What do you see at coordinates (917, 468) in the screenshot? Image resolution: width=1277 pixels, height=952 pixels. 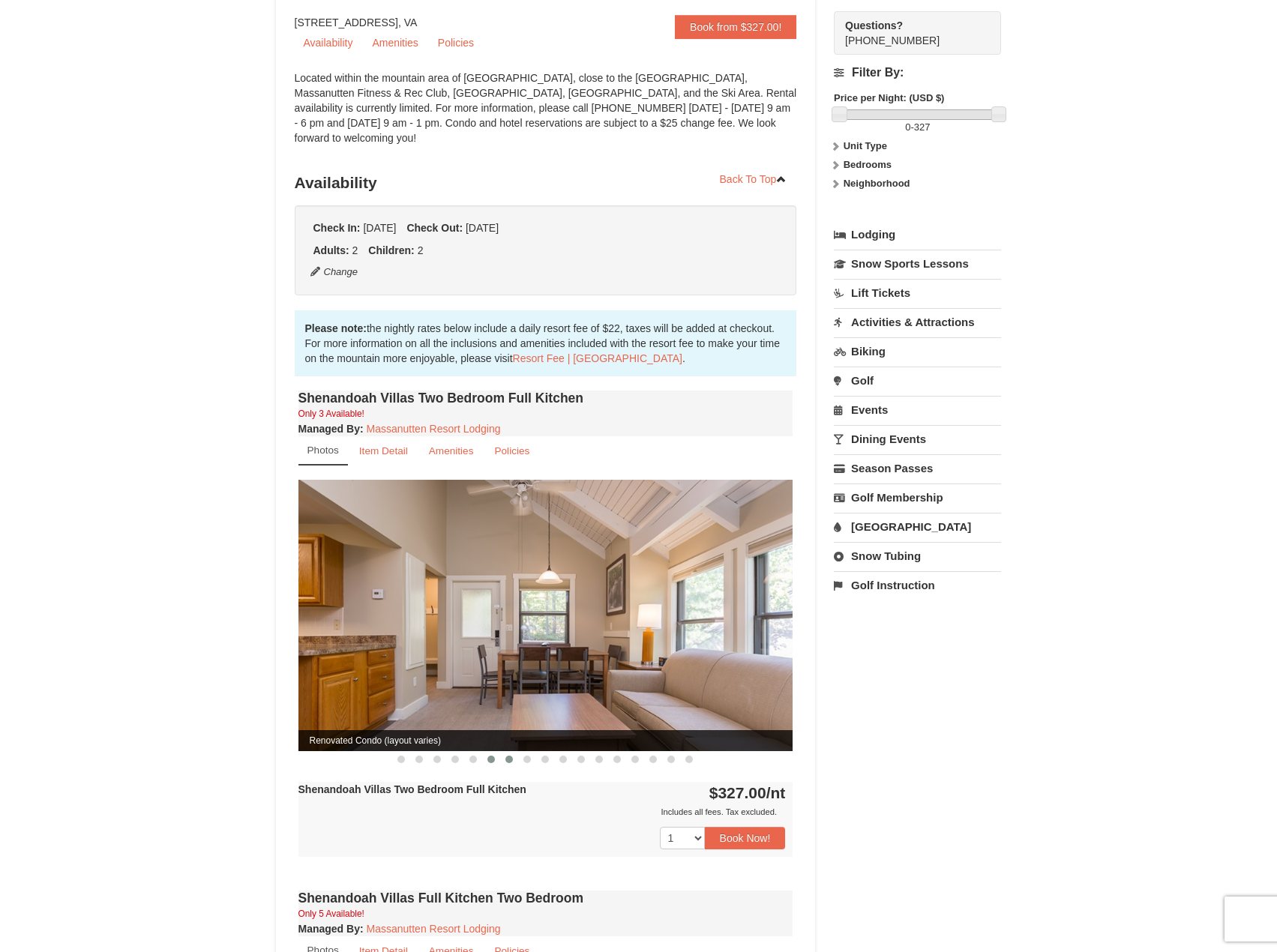 I see `a: Season Passes` at bounding box center [917, 468].